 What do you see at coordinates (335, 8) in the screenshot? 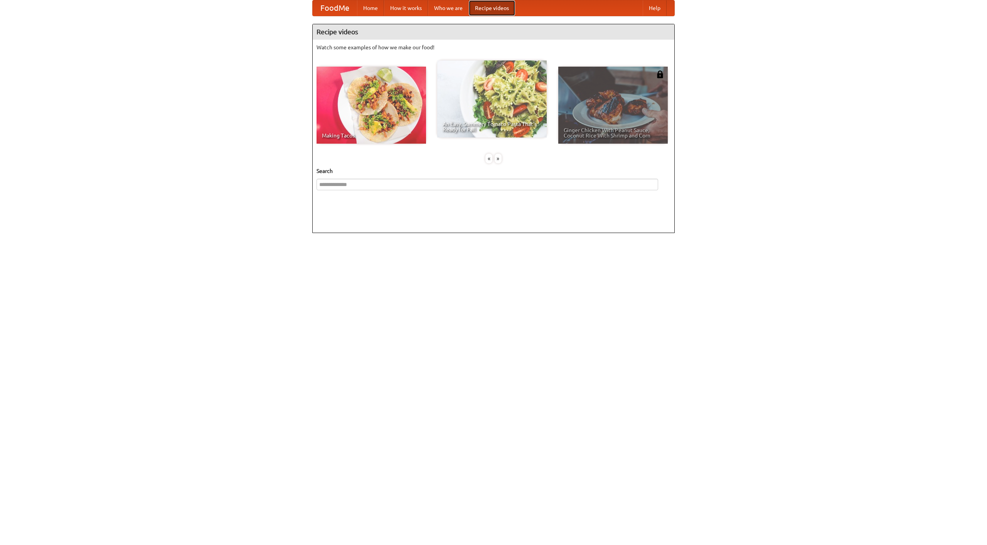
I see `a: FoodMe` at bounding box center [335, 8].